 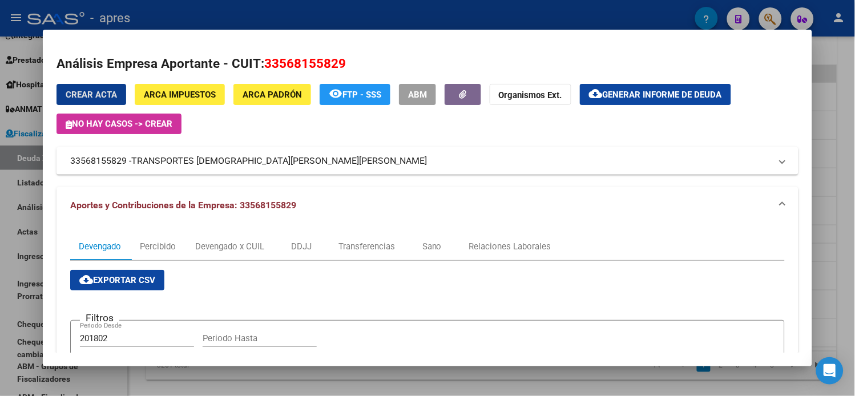 I want to click on div: Relaciones Laborales, so click(x=510, y=247).